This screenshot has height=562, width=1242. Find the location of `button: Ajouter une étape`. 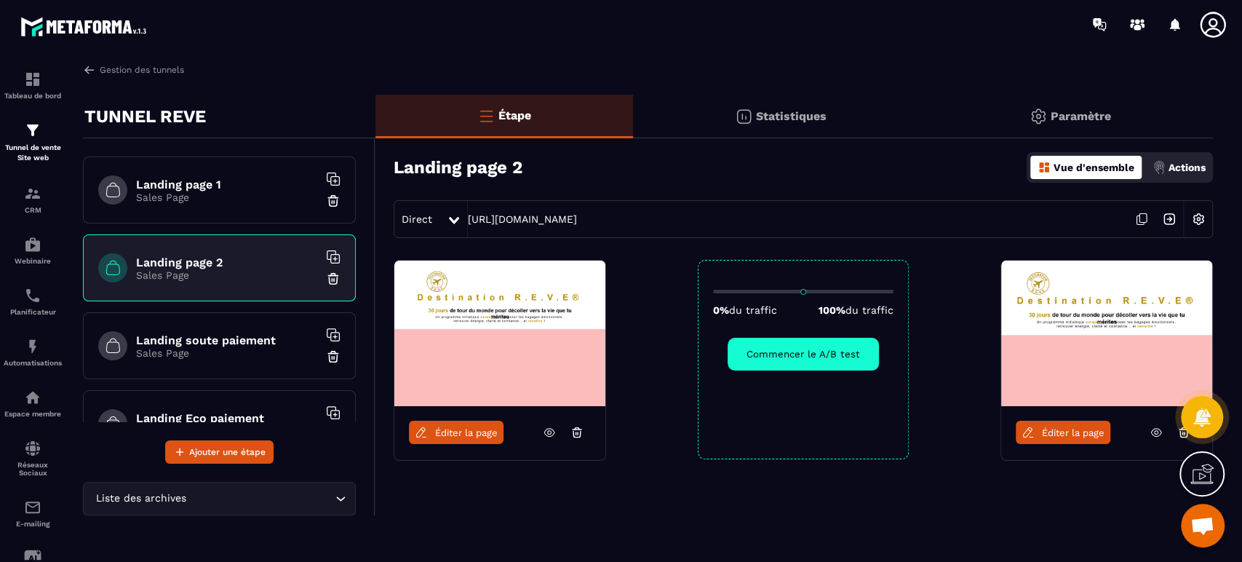

button: Ajouter une étape is located at coordinates (219, 452).